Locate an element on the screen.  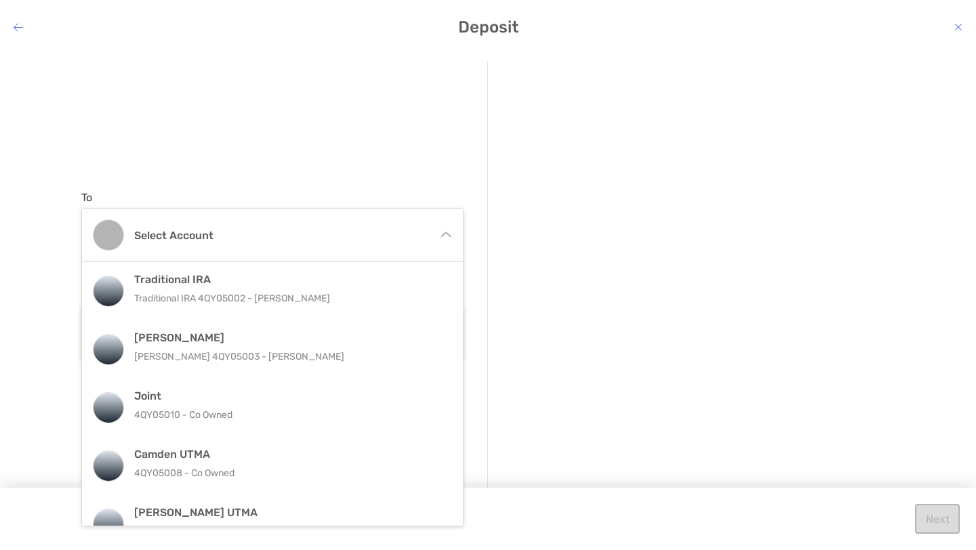
p: 4QY05010 - Co Owned is located at coordinates (287, 415).